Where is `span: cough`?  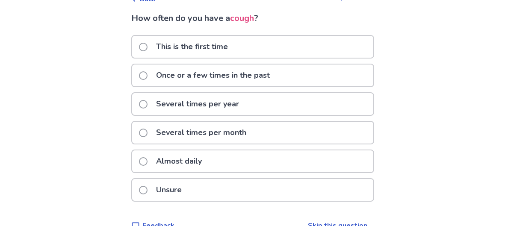 span: cough is located at coordinates (242, 18).